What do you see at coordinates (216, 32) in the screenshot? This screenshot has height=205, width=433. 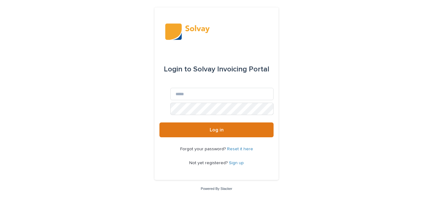 I see `img: ED0IkcNQHGZZMpCVrDht` at bounding box center [216, 32].